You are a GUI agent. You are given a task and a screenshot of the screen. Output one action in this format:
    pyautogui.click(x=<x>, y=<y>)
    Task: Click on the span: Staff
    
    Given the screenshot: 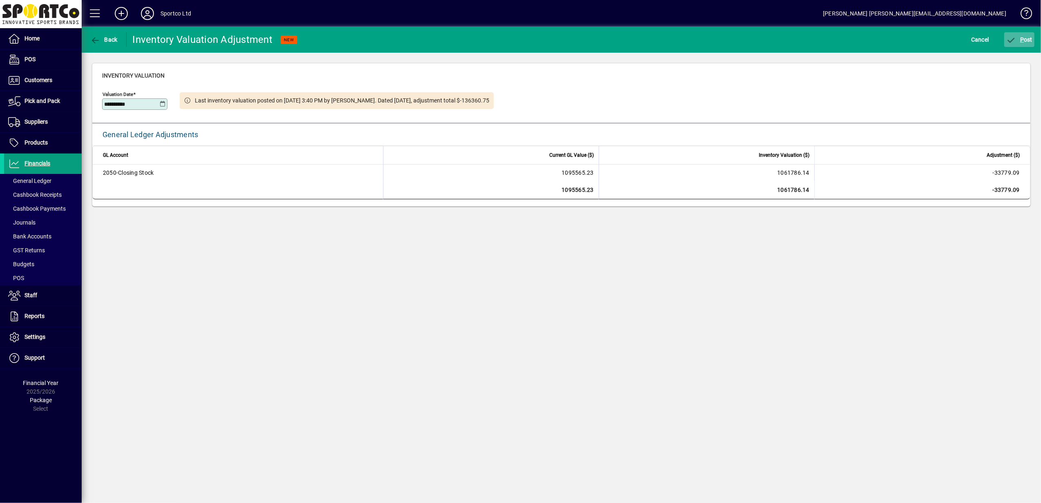 What is the action you would take?
    pyautogui.click(x=31, y=295)
    